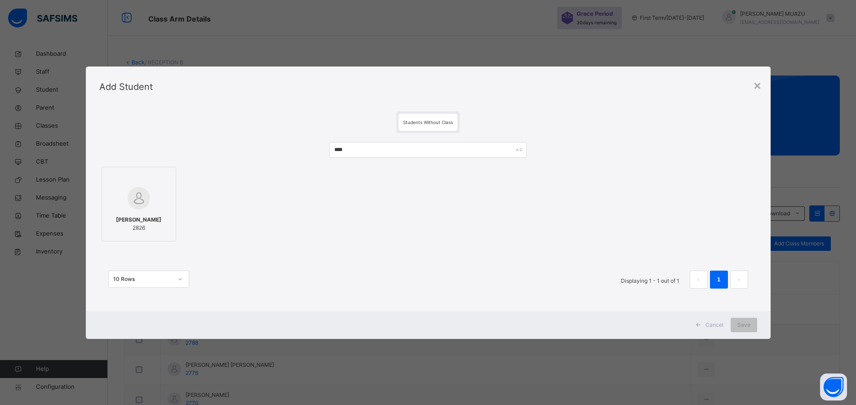 This screenshot has width=856, height=405. What do you see at coordinates (834, 387) in the screenshot?
I see `button: Open asap` at bounding box center [834, 387].